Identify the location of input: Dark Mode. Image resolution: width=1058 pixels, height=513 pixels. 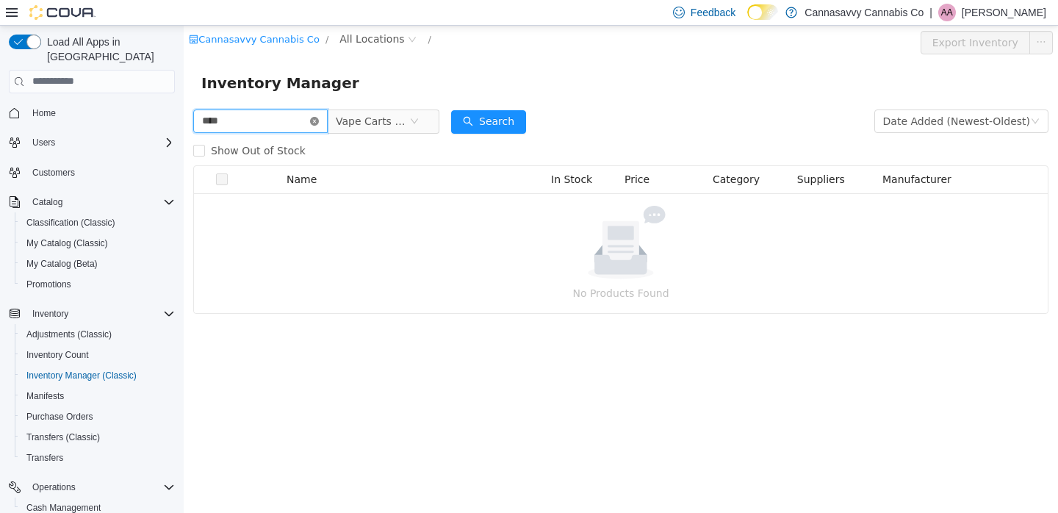
(763, 12).